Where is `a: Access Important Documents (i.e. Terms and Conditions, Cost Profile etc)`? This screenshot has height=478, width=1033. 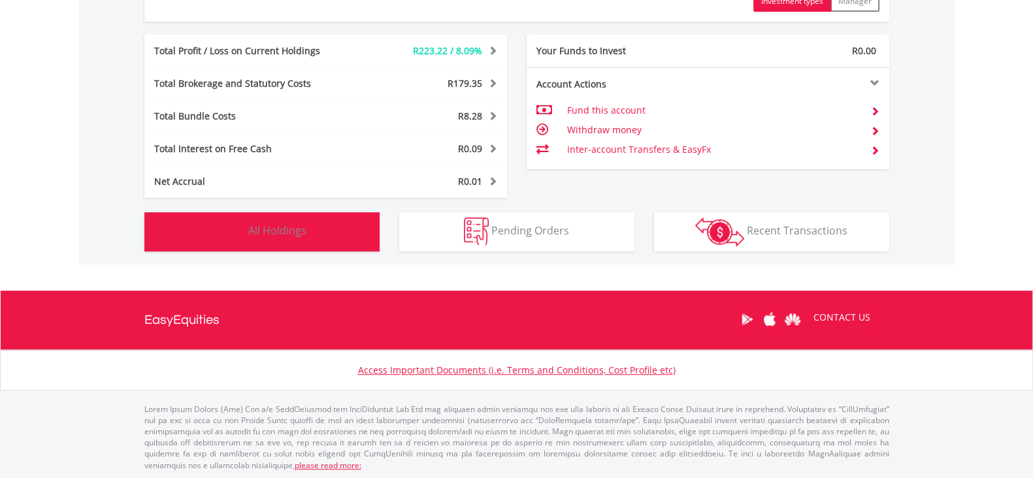 a: Access Important Documents (i.e. Terms and Conditions, Cost Profile etc) is located at coordinates (517, 370).